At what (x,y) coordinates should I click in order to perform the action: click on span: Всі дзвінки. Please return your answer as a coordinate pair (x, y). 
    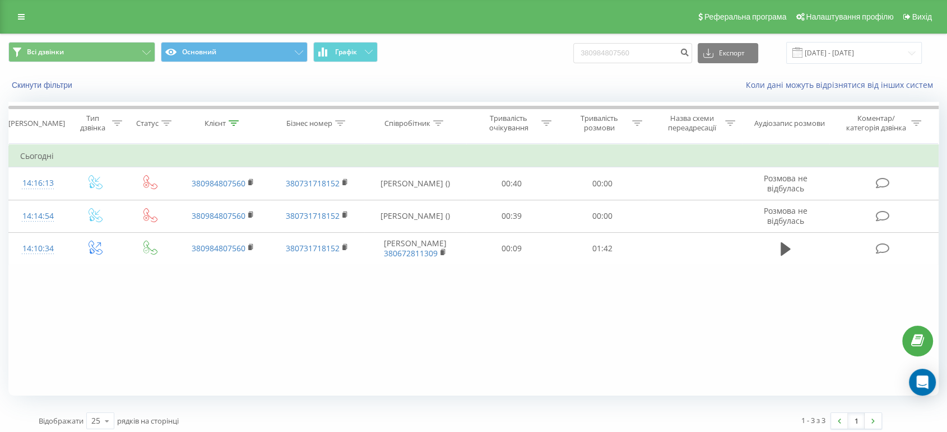
    Looking at the image, I should click on (45, 52).